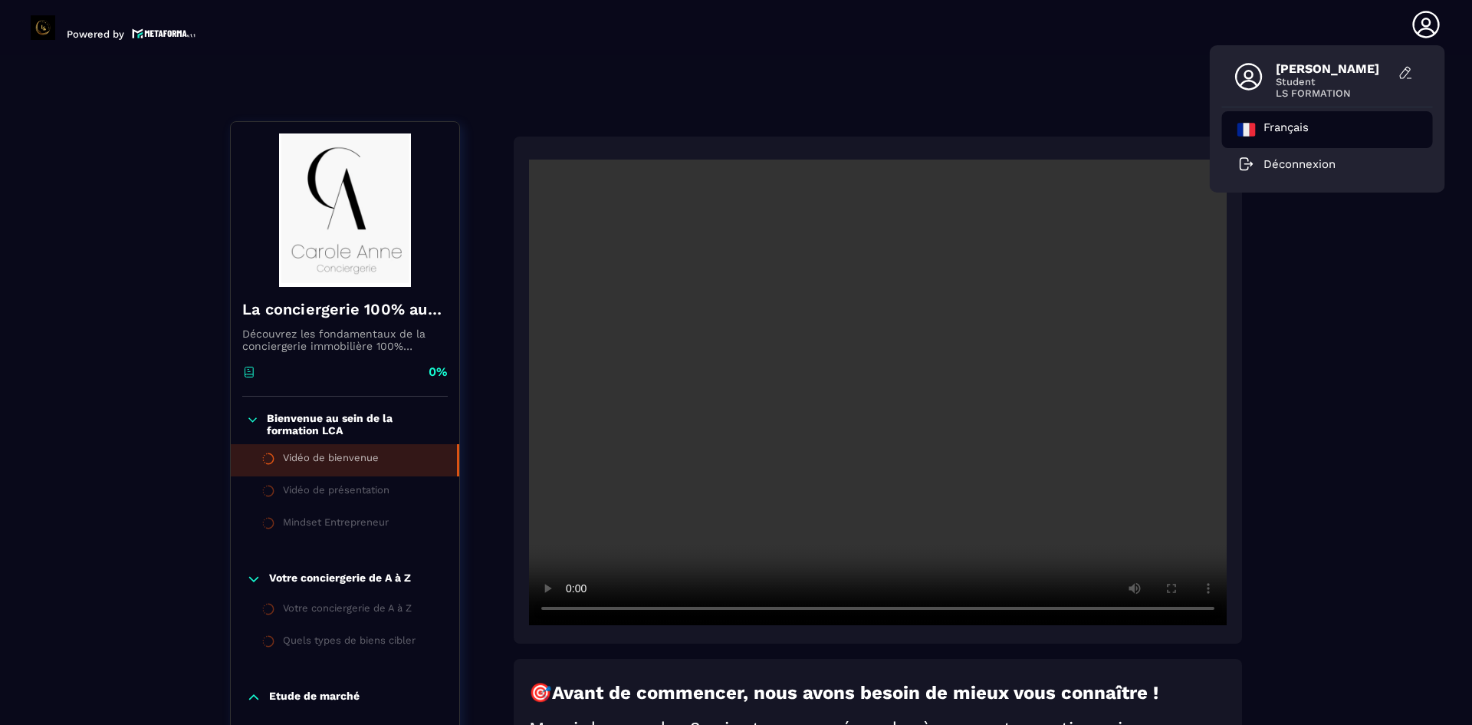 The width and height of the screenshot is (1472, 725). Describe the element at coordinates (345, 210) in the screenshot. I see `img: banner` at that location.